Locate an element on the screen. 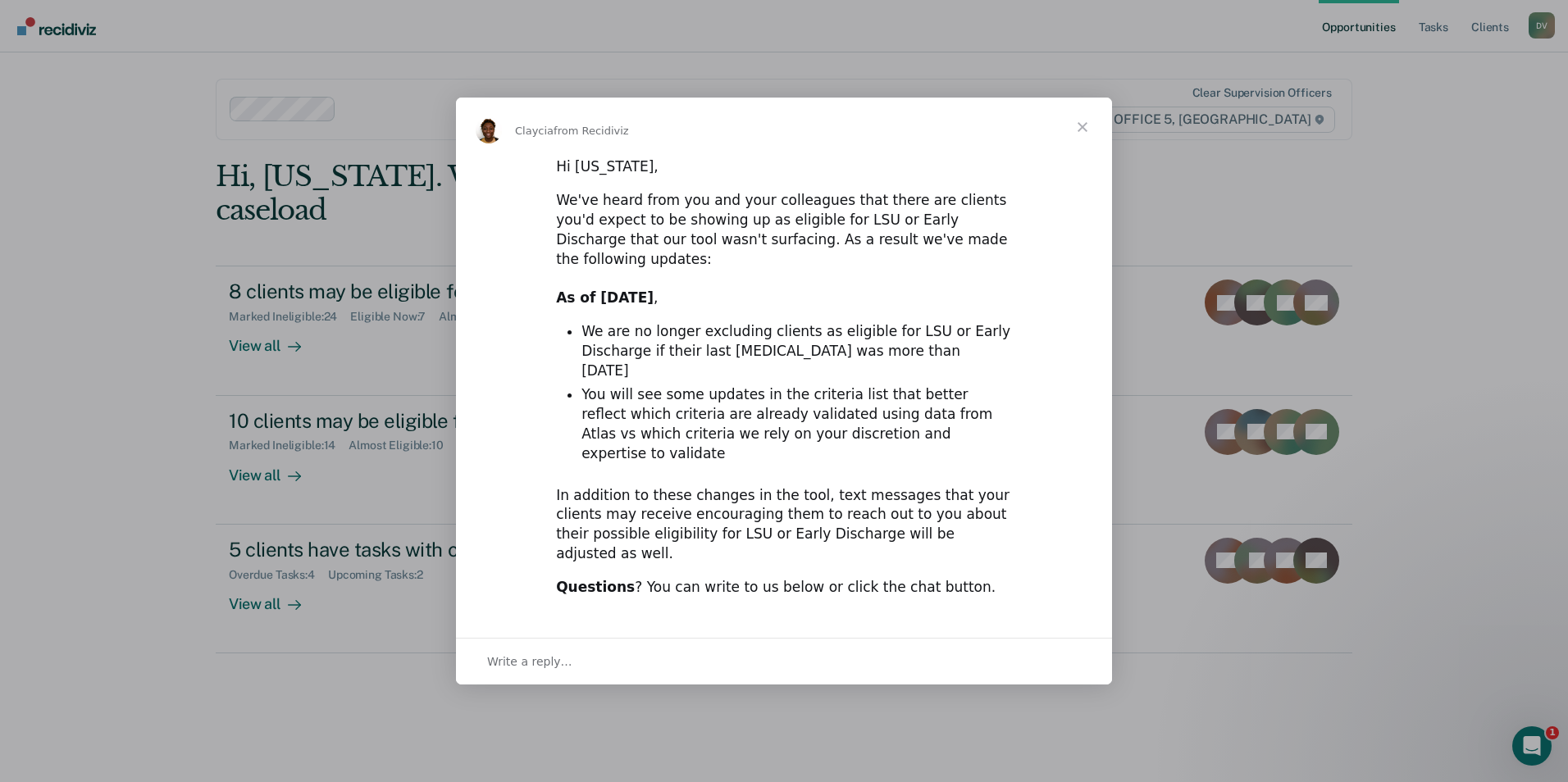 Image resolution: width=1568 pixels, height=782 pixels. img: Profile image for Claycia is located at coordinates (489, 130).